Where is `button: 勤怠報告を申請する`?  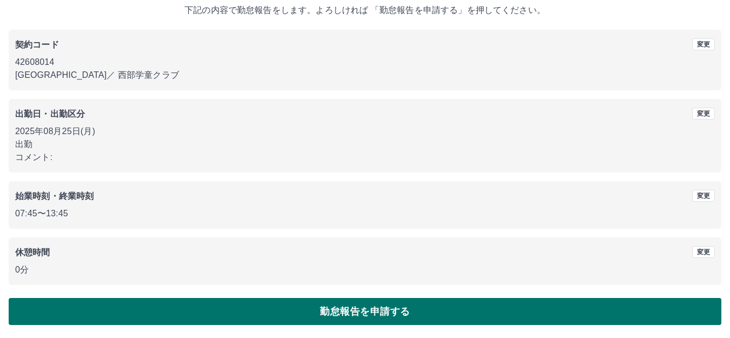
button: 勤怠報告を申請する is located at coordinates (365, 312).